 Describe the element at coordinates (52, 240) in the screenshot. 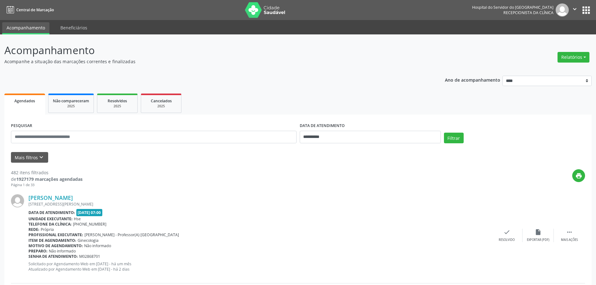

I see `b: Item de agendamento:` at that location.